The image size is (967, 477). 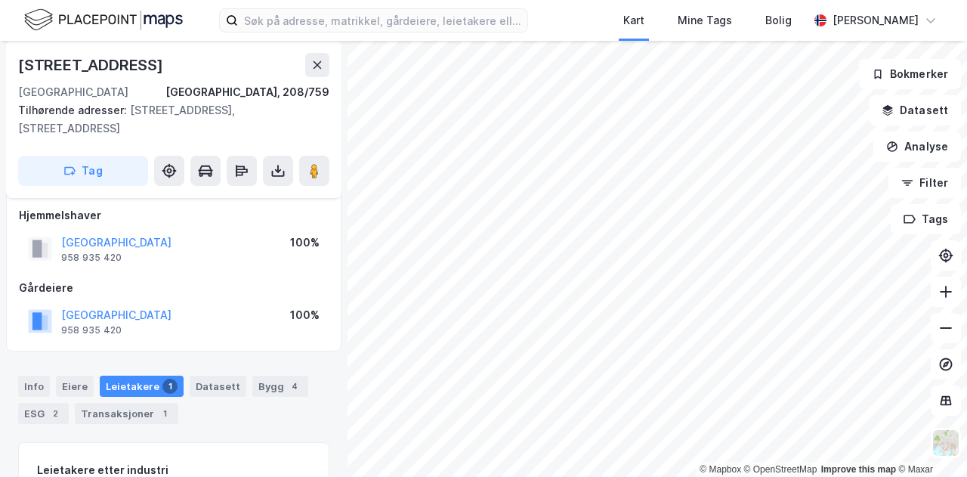 I want to click on img: logo.f888ab2527a4732fd821a326f86c7f29.svg, so click(x=104, y=20).